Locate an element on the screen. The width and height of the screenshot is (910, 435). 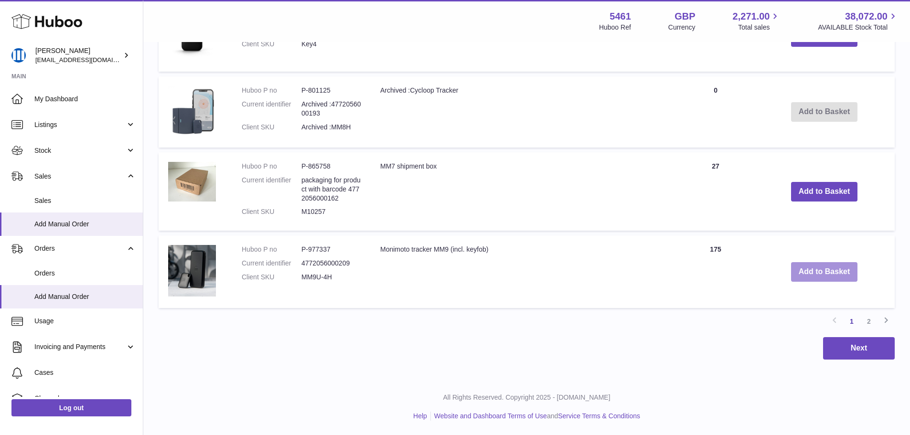
span: Cases is located at coordinates (85, 373).